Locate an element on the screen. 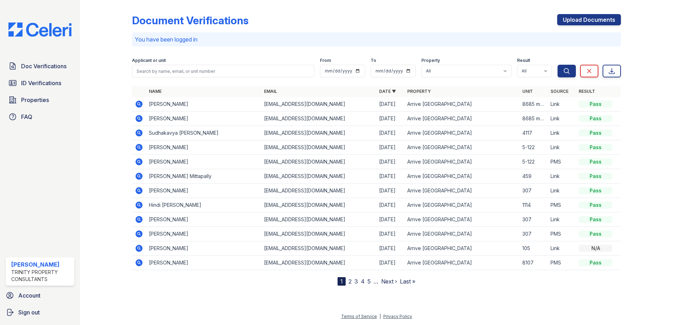 The image size is (673, 325). td: 105 is located at coordinates (533, 248).